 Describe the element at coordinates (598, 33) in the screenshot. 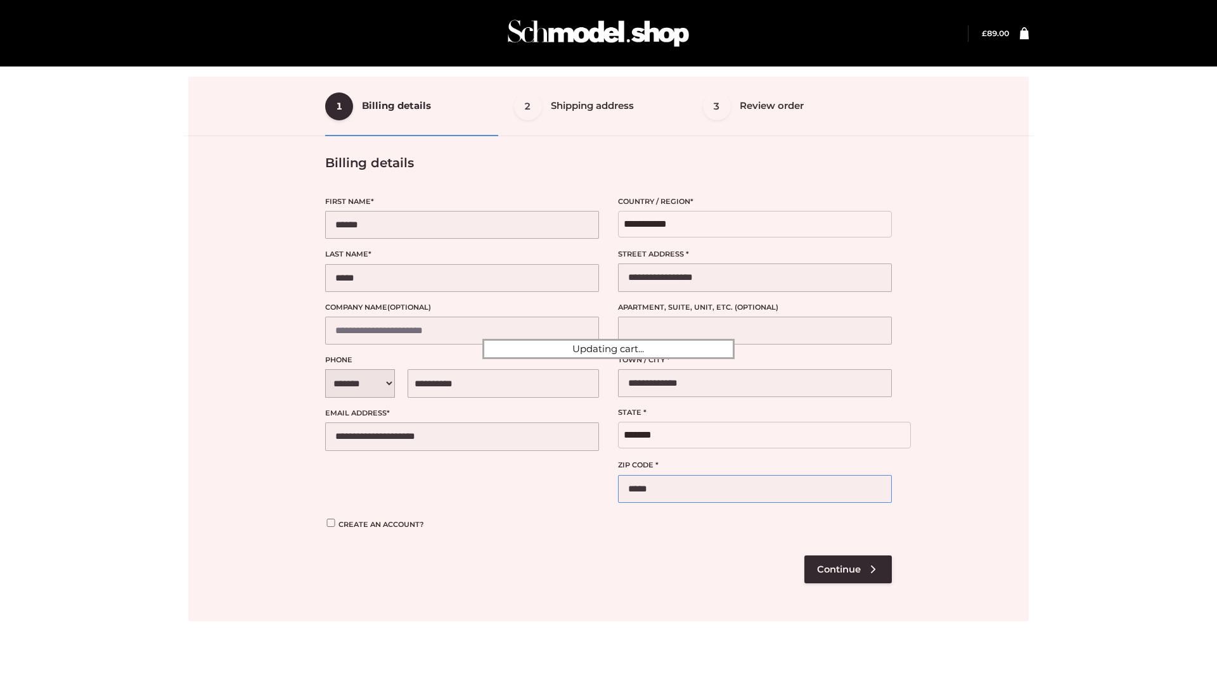

I see `a: Schmodel Admin 964` at that location.